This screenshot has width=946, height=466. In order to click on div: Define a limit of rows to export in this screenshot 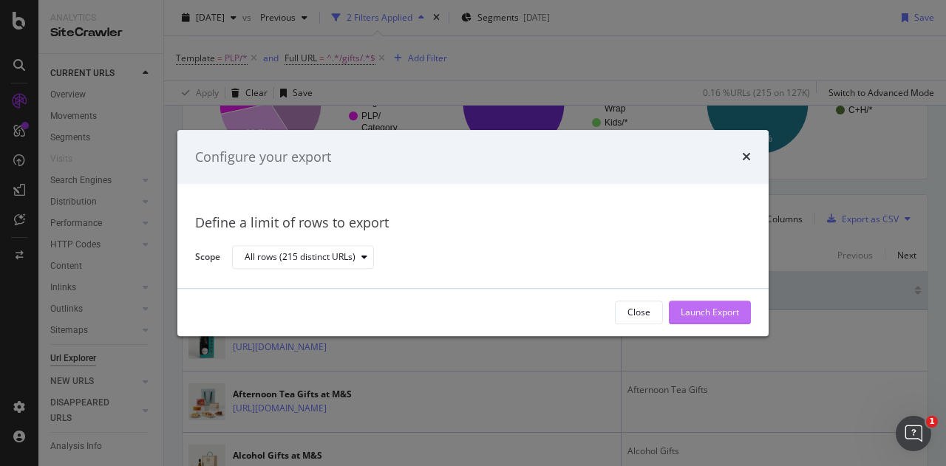, I will do `click(473, 224)`.